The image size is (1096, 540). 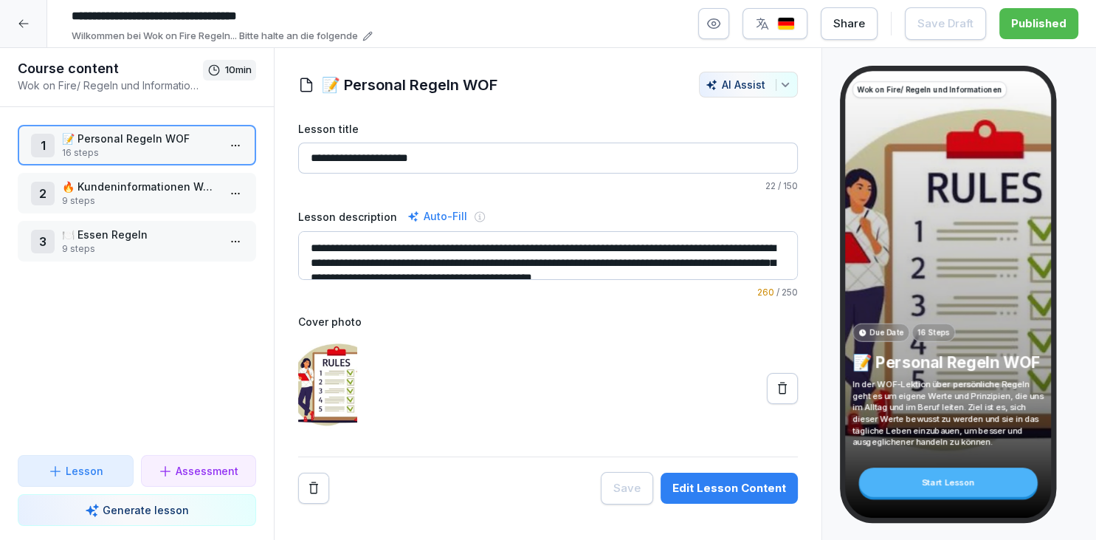 I want to click on p: Wilkommen bei Wok on Fire Regeln... Bitte halte an die folgende, so click(x=215, y=36).